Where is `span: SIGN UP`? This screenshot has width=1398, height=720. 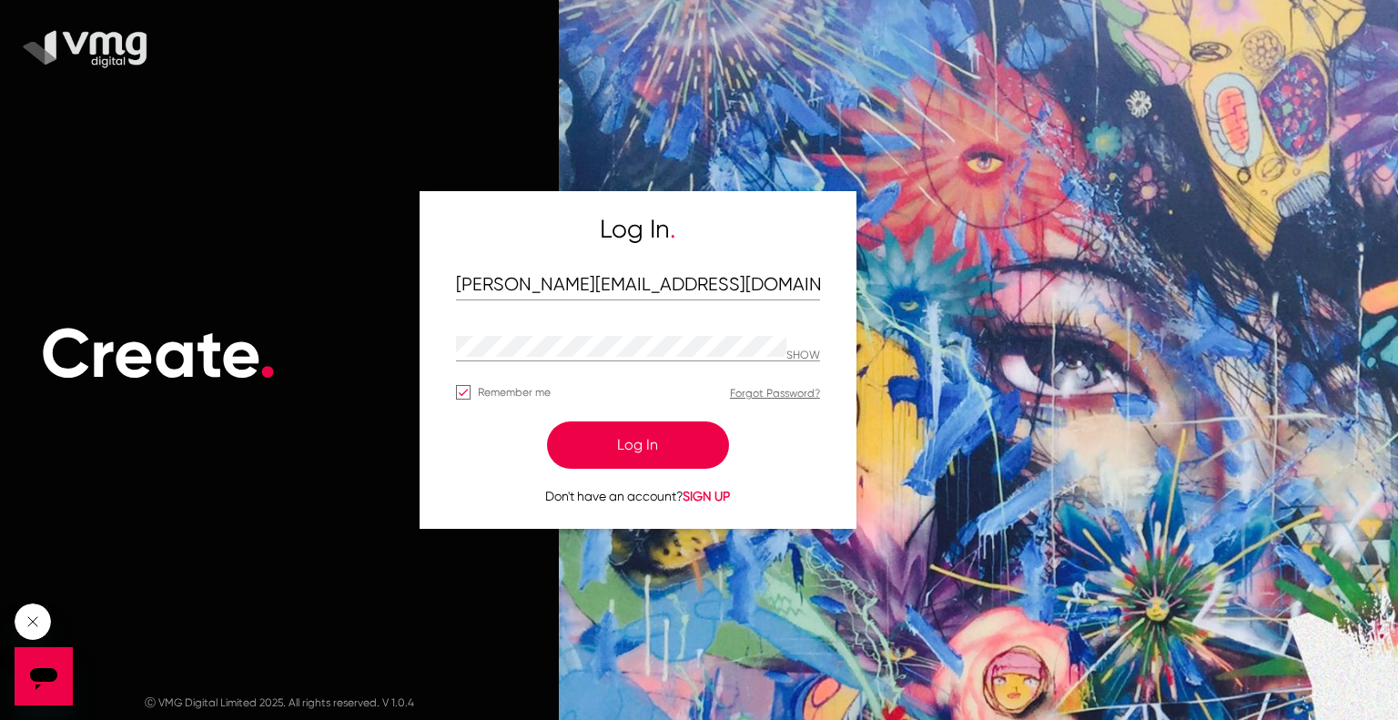
span: SIGN UP is located at coordinates (706, 496).